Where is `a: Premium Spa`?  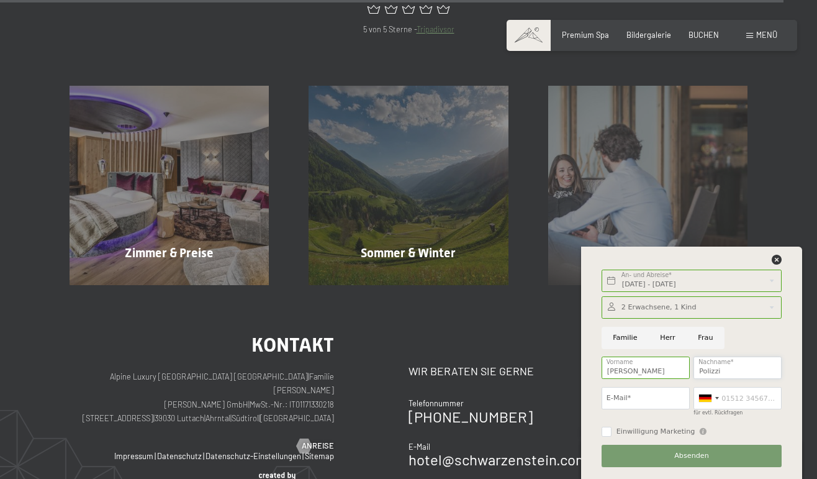 a: Premium Spa is located at coordinates (586, 35).